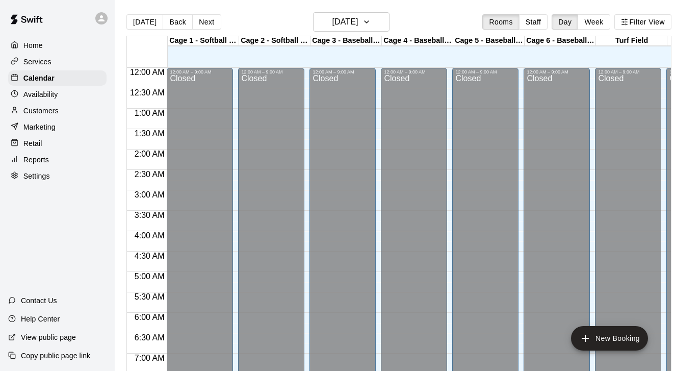  I want to click on p: Marketing, so click(39, 127).